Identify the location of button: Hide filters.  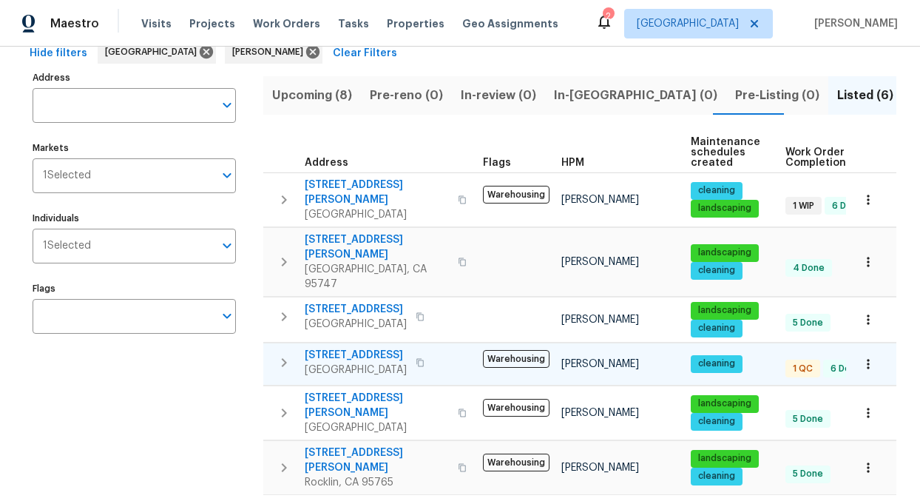
(58, 53).